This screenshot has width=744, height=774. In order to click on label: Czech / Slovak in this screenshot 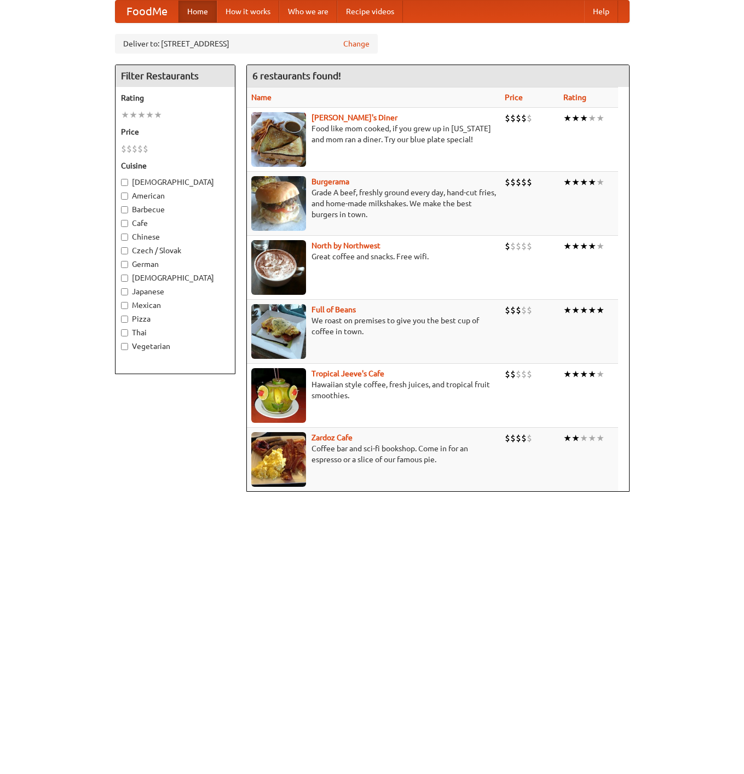, I will do `click(175, 251)`.